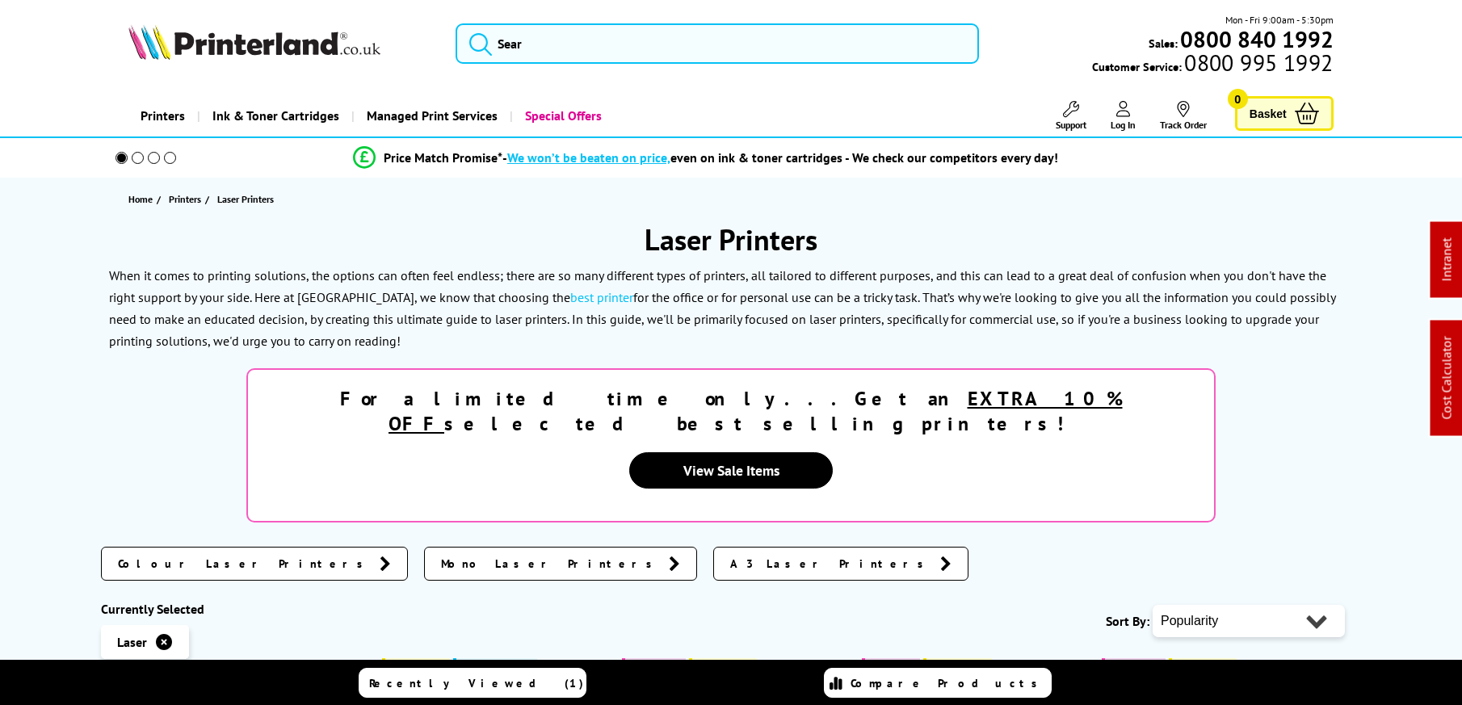  Describe the element at coordinates (589, 158) in the screenshot. I see `span: We won’t be beaten on price,` at that location.